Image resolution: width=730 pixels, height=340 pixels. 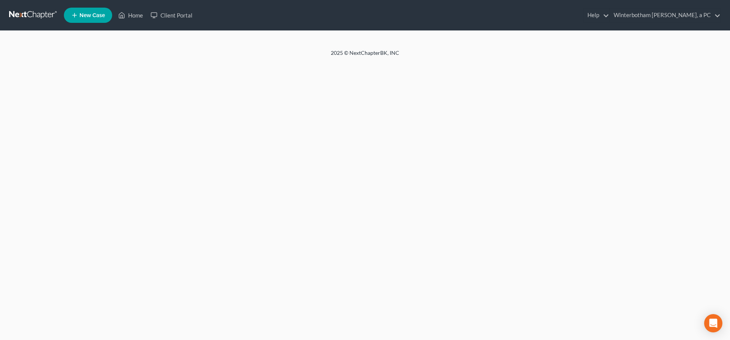 I want to click on div: 2025 © NextChapterBK, INC, so click(x=365, y=56).